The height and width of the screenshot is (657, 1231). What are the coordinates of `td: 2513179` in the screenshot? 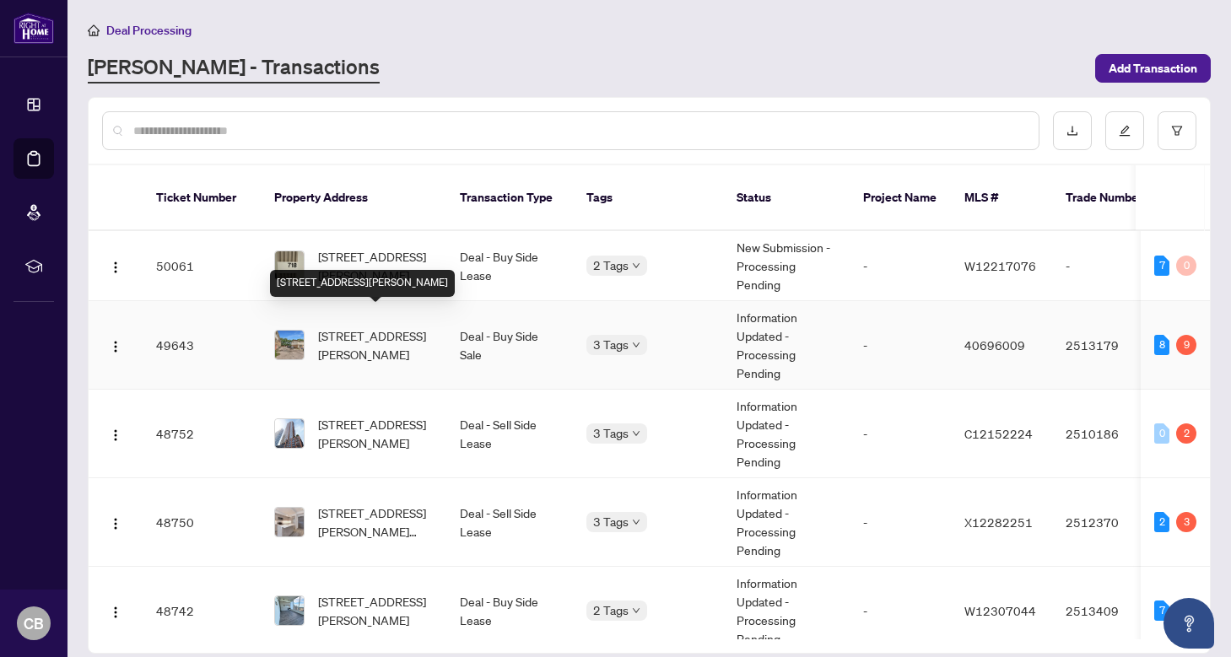 It's located at (1111, 345).